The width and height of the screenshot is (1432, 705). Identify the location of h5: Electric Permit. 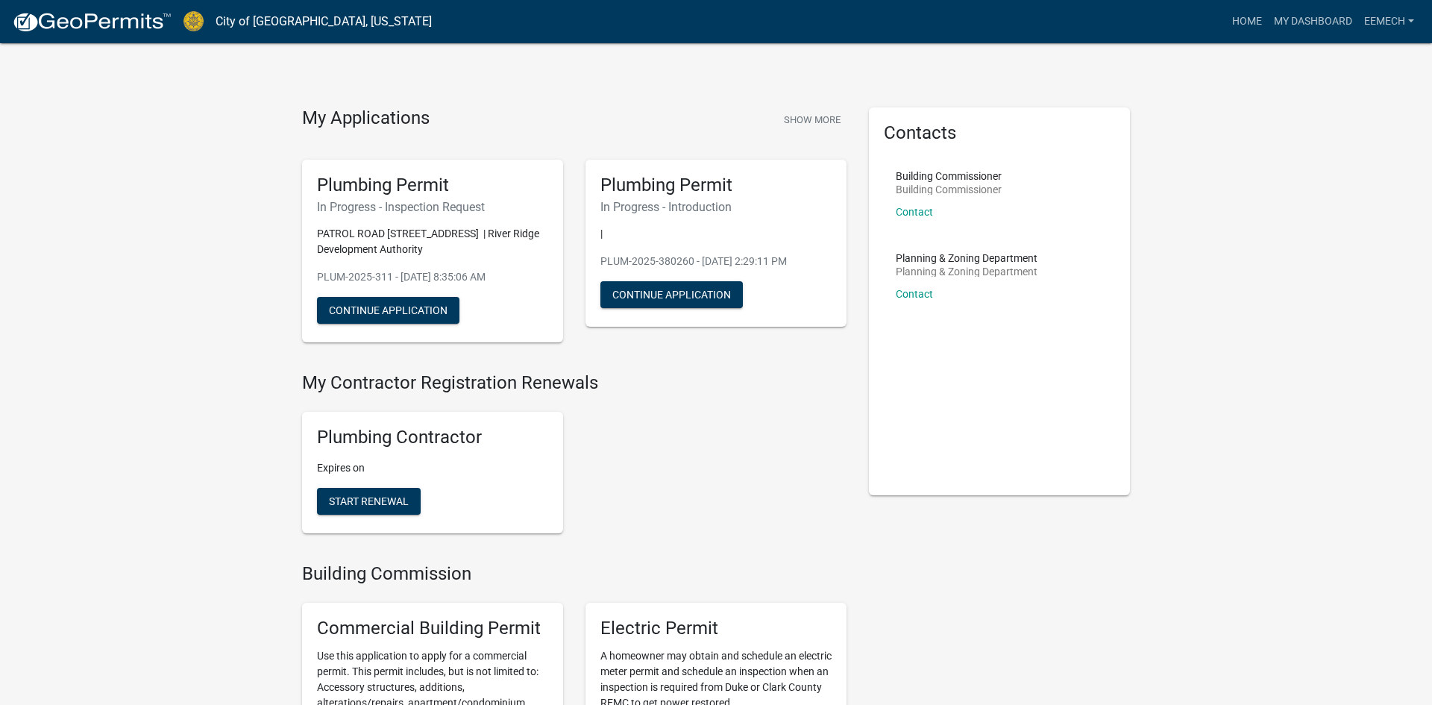
(716, 628).